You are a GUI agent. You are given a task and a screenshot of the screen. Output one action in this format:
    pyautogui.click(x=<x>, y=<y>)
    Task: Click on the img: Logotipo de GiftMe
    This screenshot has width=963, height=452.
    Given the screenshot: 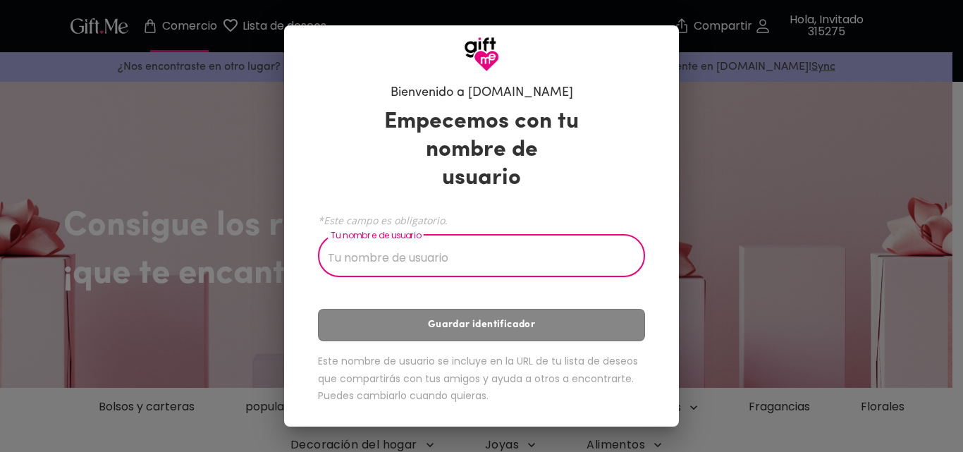 What is the action you would take?
    pyautogui.click(x=482, y=54)
    